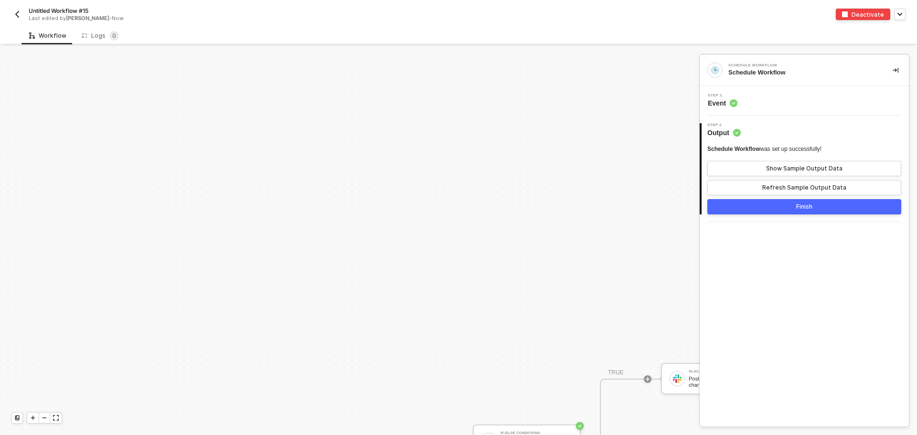 This screenshot has width=917, height=435. I want to click on div: Step 2Output Schedule Workflowwas set up successfully!Show Sample Output DataRefresh Sample Outpu..., so click(805, 169).